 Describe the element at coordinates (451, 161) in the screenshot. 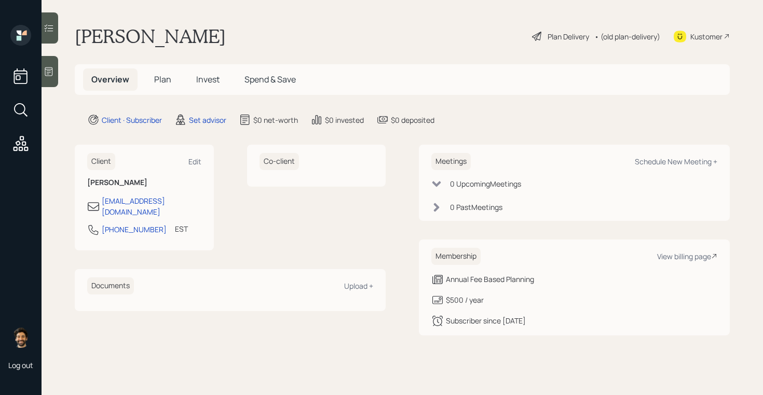

I see `h6: Meetings` at that location.